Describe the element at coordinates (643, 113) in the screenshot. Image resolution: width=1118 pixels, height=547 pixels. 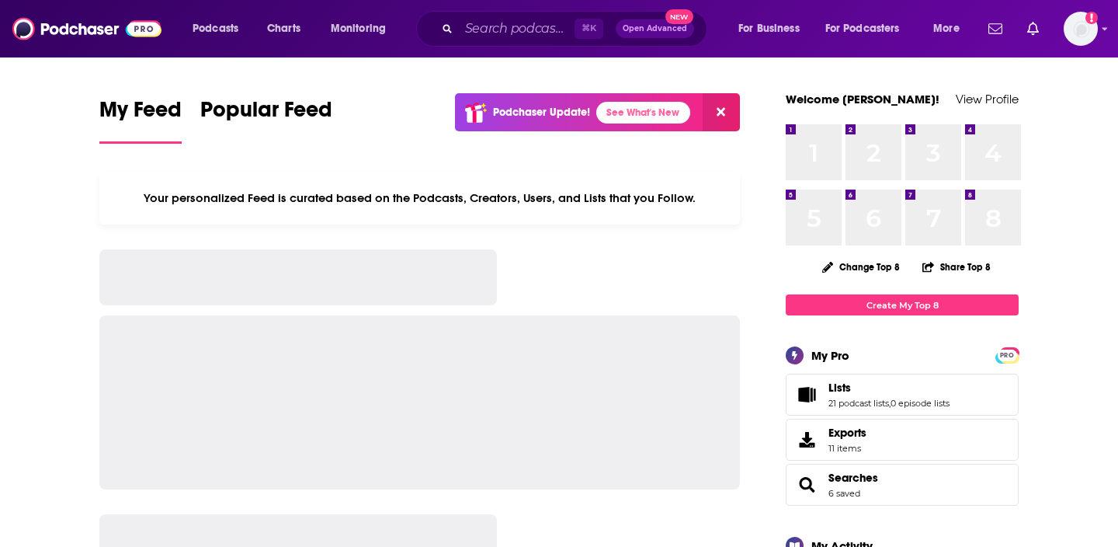
I see `a: See What's New` at that location.